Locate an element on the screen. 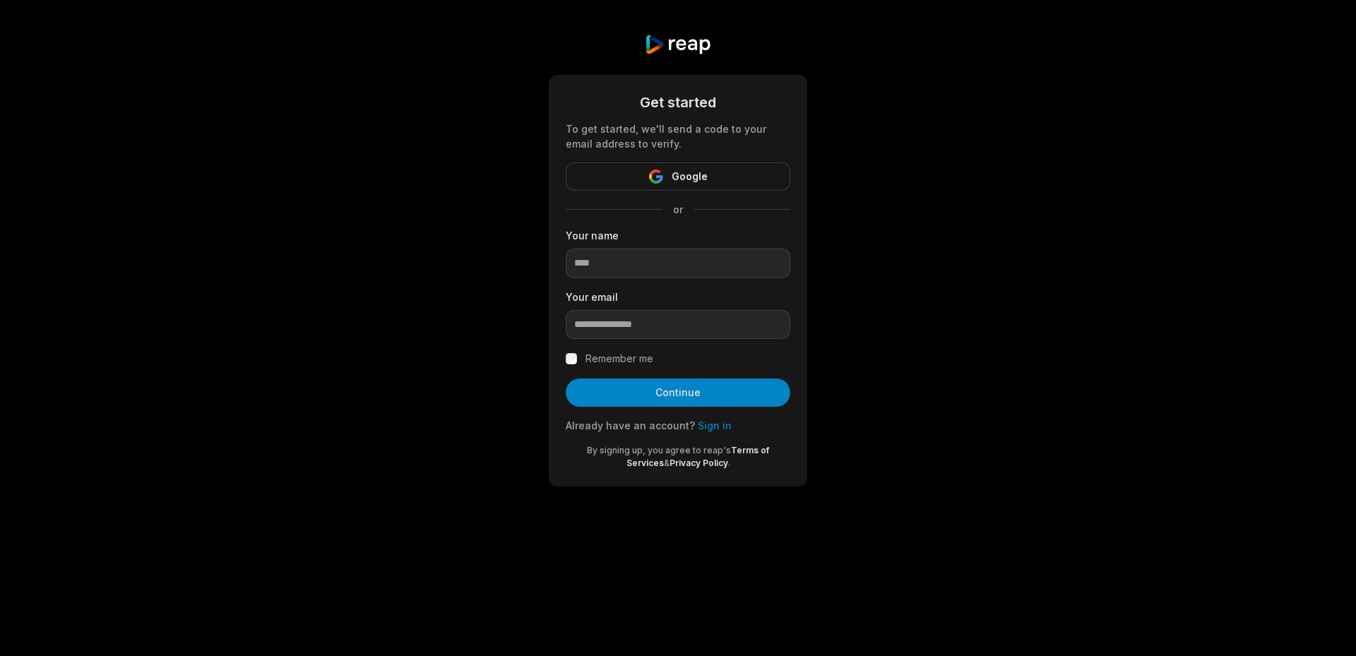  span: By signing up, you agree to reap's is located at coordinates (659, 450).